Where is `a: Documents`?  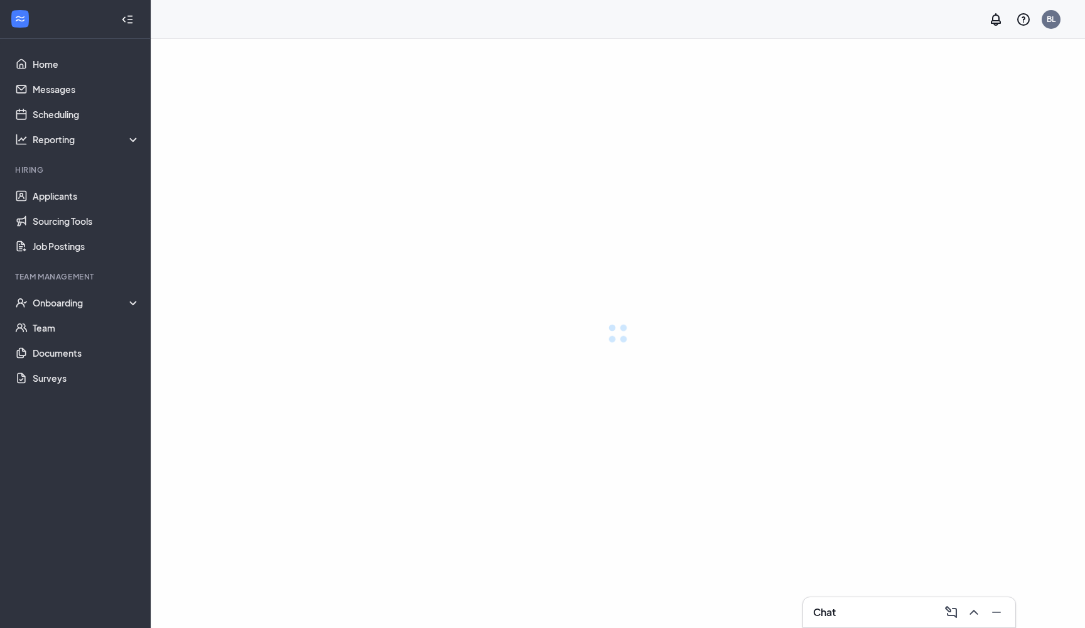
a: Documents is located at coordinates (86, 353).